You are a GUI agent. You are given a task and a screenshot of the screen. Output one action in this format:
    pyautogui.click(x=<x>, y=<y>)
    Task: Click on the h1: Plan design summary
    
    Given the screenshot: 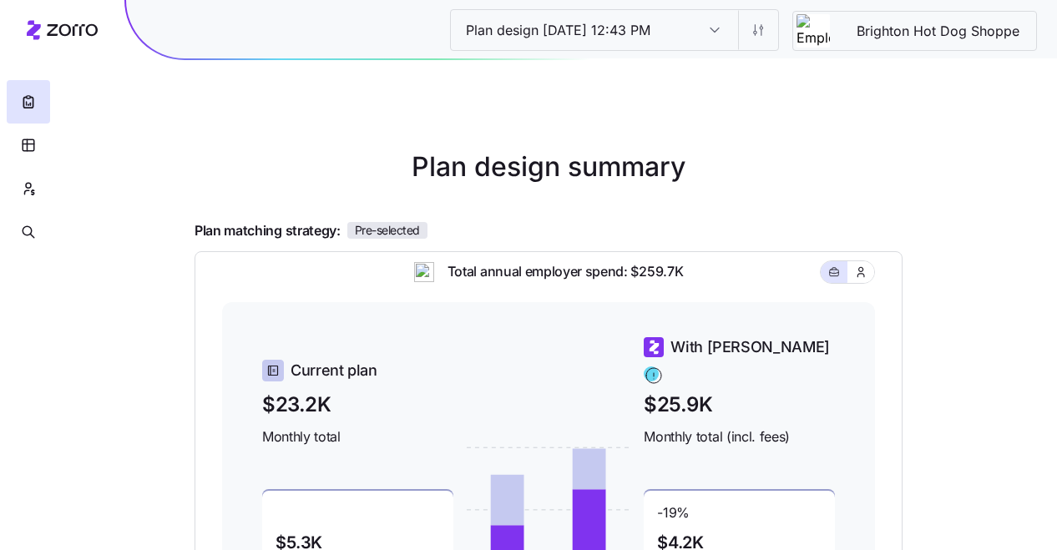 What is the action you would take?
    pyautogui.click(x=549, y=167)
    